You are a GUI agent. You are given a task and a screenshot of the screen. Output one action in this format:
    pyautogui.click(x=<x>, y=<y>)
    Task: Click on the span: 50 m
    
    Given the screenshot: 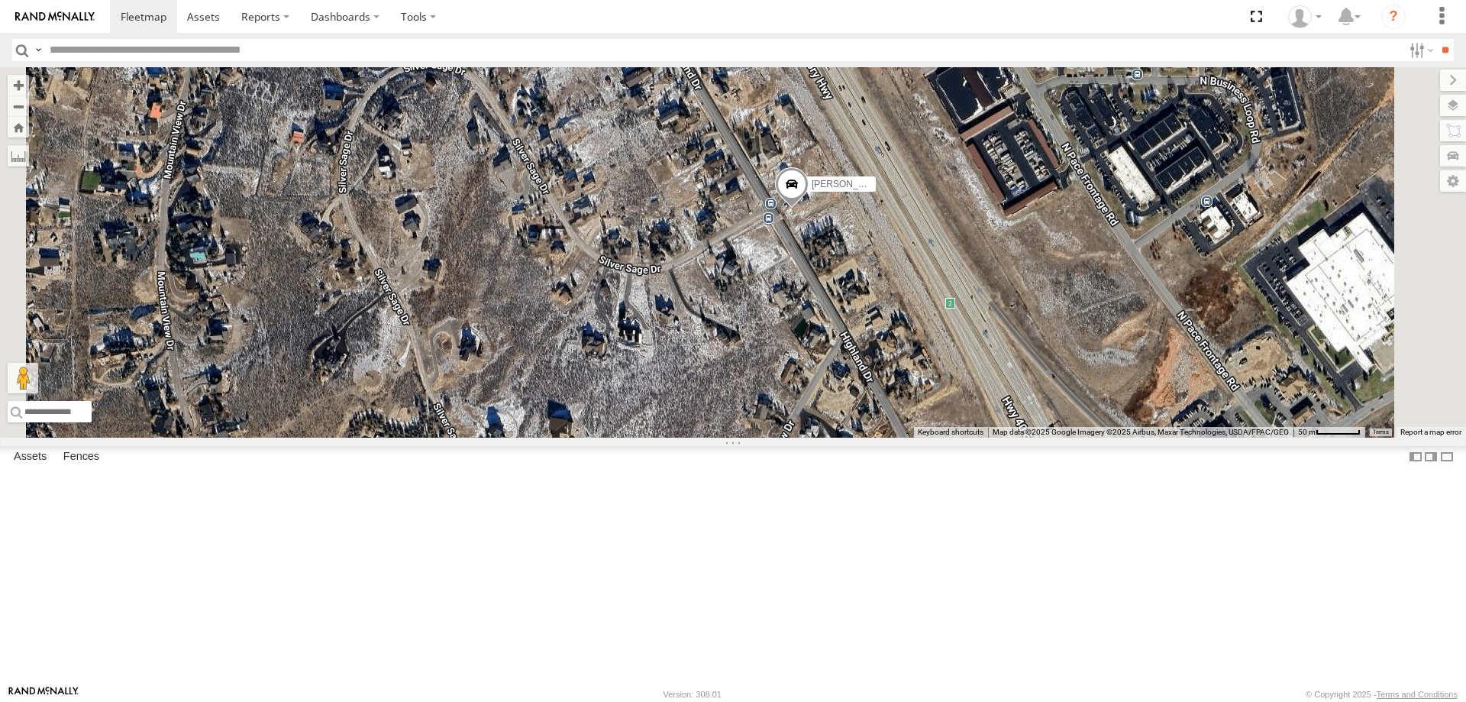 What is the action you would take?
    pyautogui.click(x=1307, y=432)
    